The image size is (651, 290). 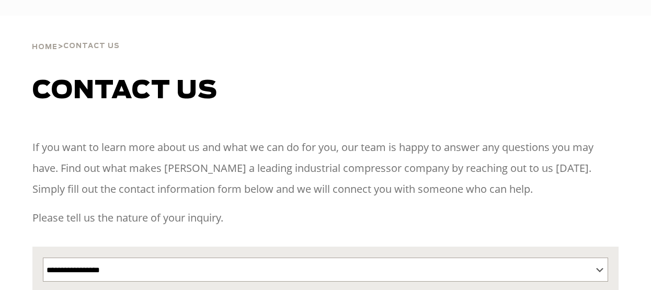 I want to click on p: Please tell us the nature of your inquiry., so click(x=325, y=218).